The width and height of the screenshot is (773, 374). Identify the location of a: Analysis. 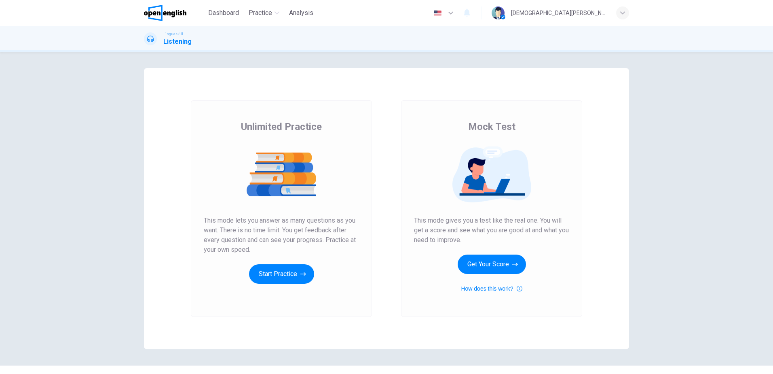
(301, 13).